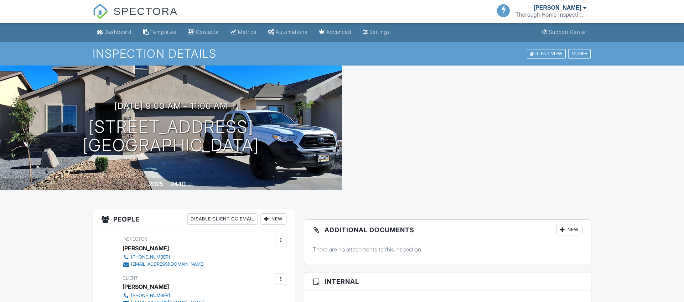 This screenshot has height=302, width=684. What do you see at coordinates (335, 32) in the screenshot?
I see `a: Advanced` at bounding box center [335, 32].